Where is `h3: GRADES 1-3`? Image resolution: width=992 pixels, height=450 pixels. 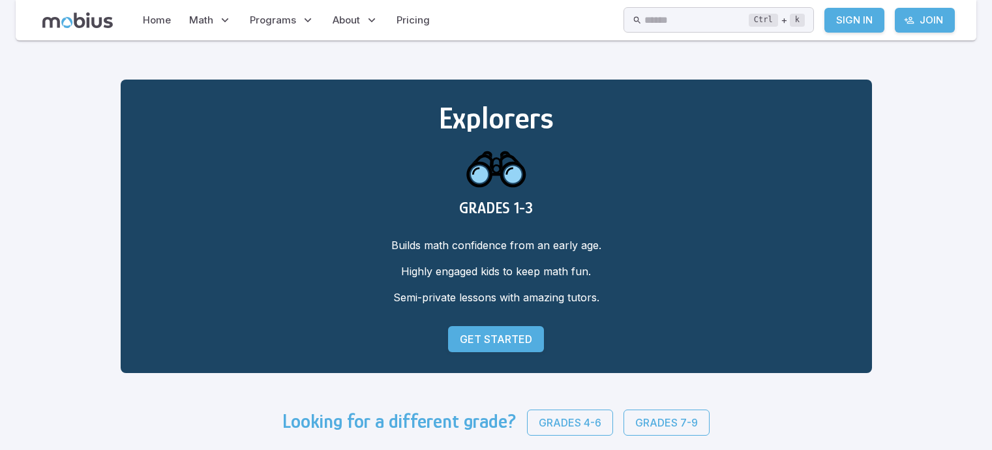
h3: GRADES 1-3 is located at coordinates (497, 207).